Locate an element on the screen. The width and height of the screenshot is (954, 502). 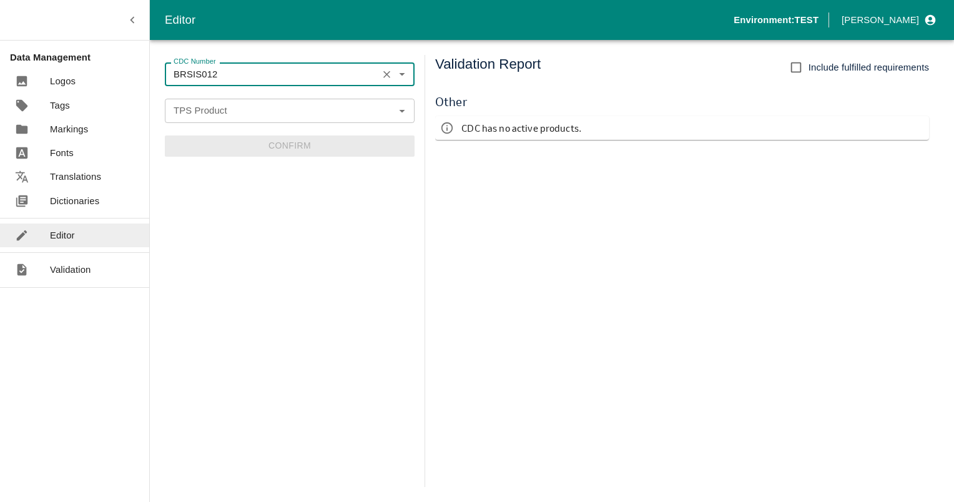
p: Environment: TEST is located at coordinates (776, 20).